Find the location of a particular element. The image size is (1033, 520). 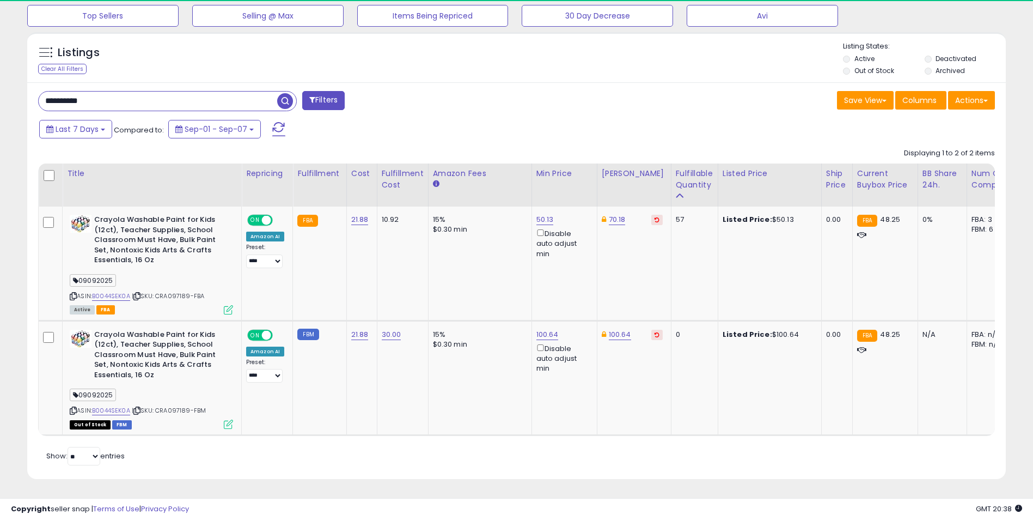

div: Fulfillment Cost is located at coordinates (403, 179).